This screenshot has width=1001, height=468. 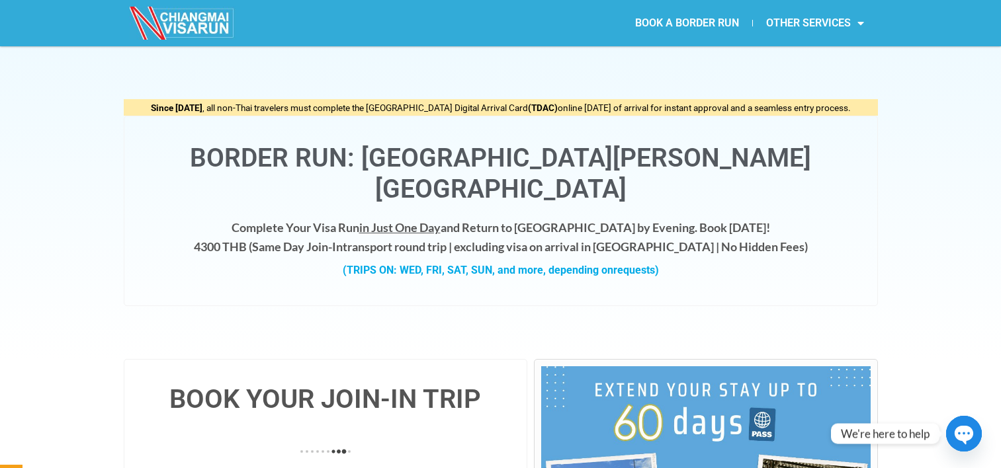 What do you see at coordinates (687, 23) in the screenshot?
I see `a: BOOK A BORDER RUN` at bounding box center [687, 23].